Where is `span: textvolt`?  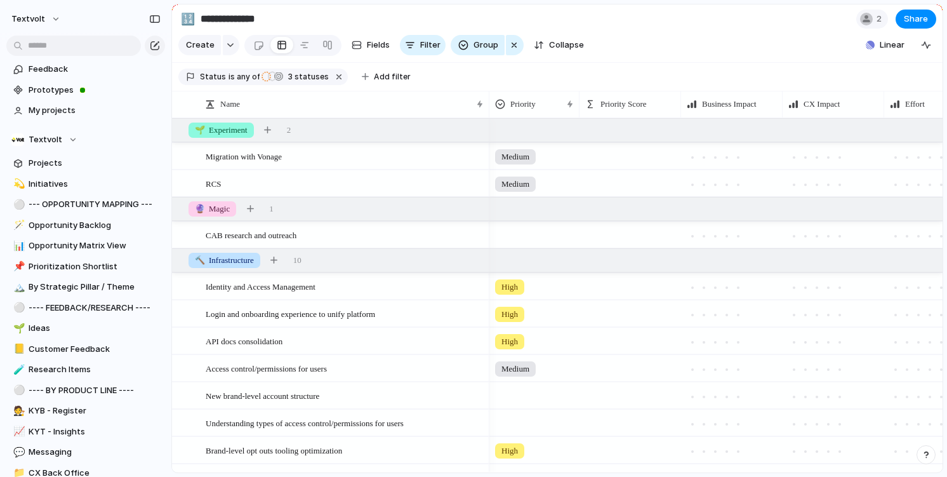
span: textvolt is located at coordinates (28, 19).